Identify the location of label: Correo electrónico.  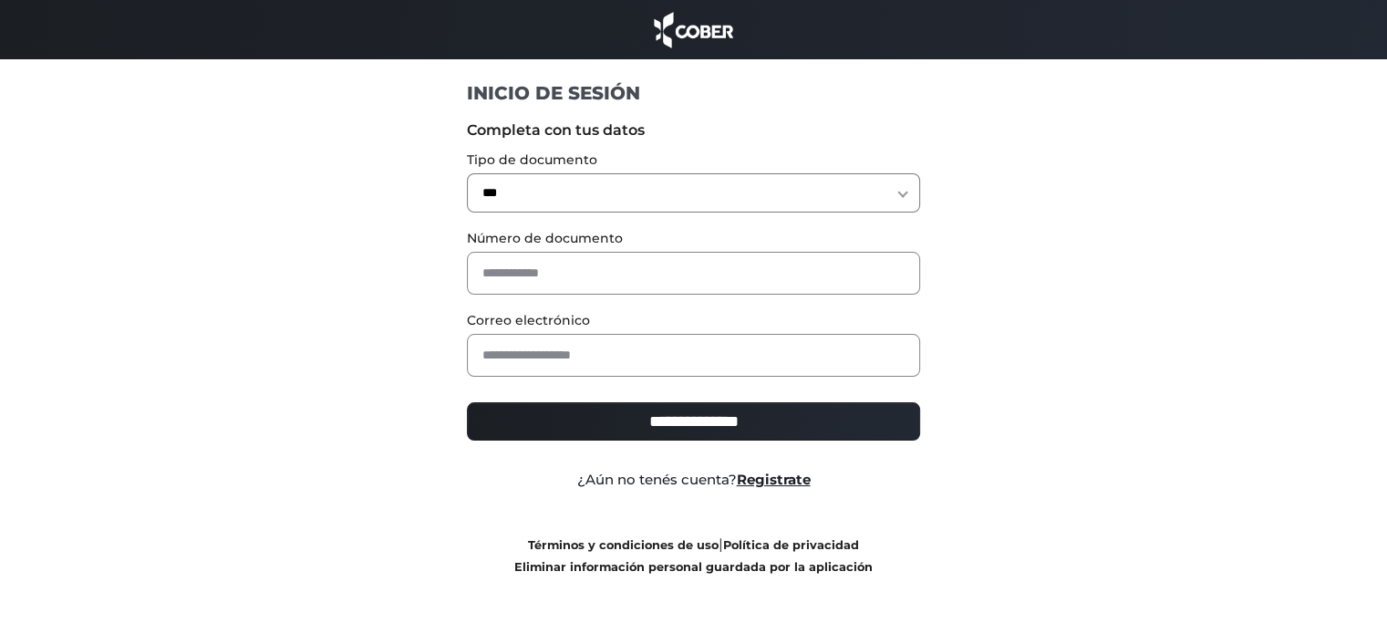
(693, 320).